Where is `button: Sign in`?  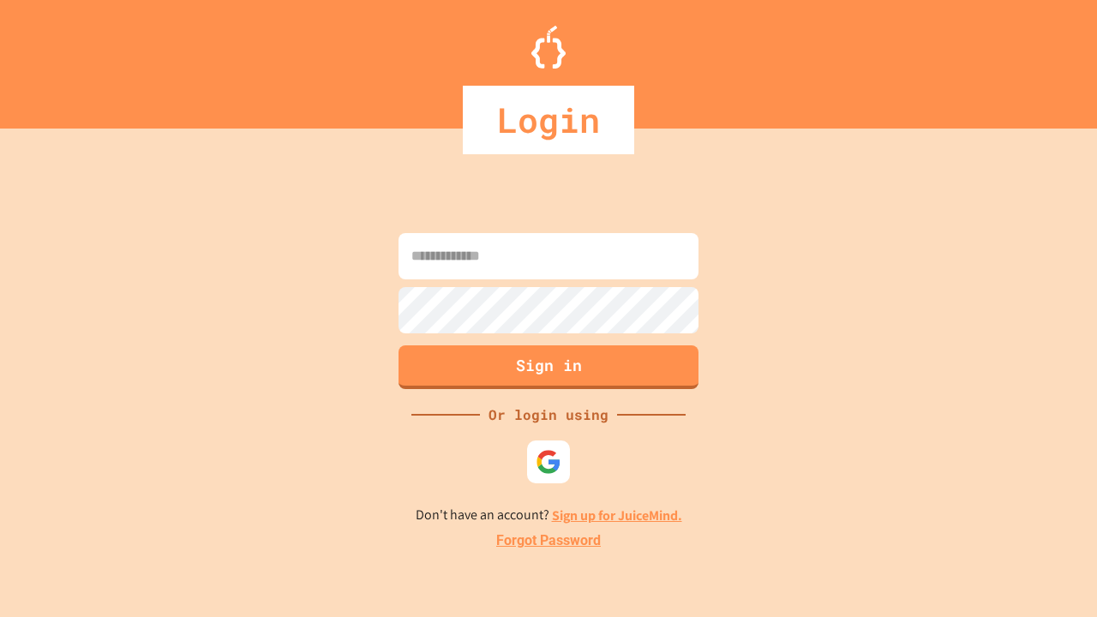 button: Sign in is located at coordinates (549, 367).